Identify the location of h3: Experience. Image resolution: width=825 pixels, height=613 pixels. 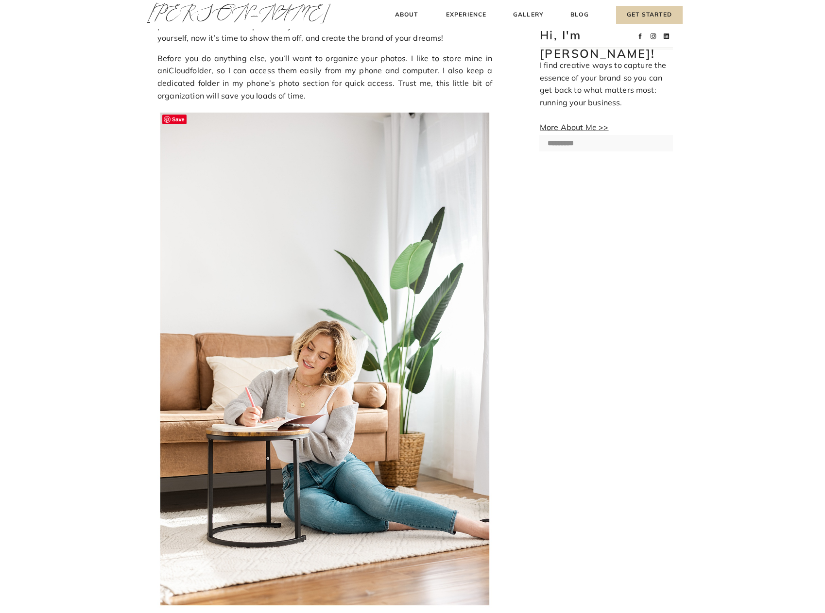
(466, 15).